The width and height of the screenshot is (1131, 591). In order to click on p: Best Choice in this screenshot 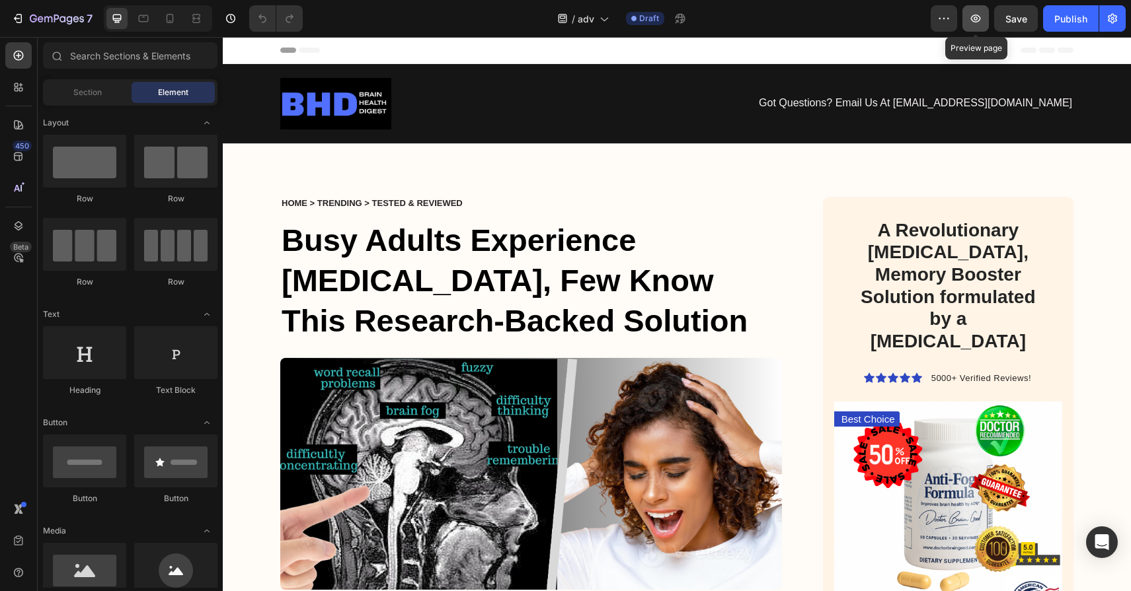, I will do `click(645, 383)`.